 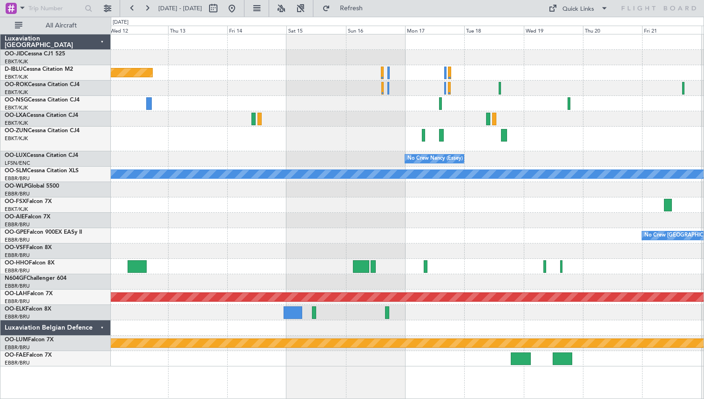 I want to click on a: OO-LXACessna Citation CJ4, so click(x=41, y=115).